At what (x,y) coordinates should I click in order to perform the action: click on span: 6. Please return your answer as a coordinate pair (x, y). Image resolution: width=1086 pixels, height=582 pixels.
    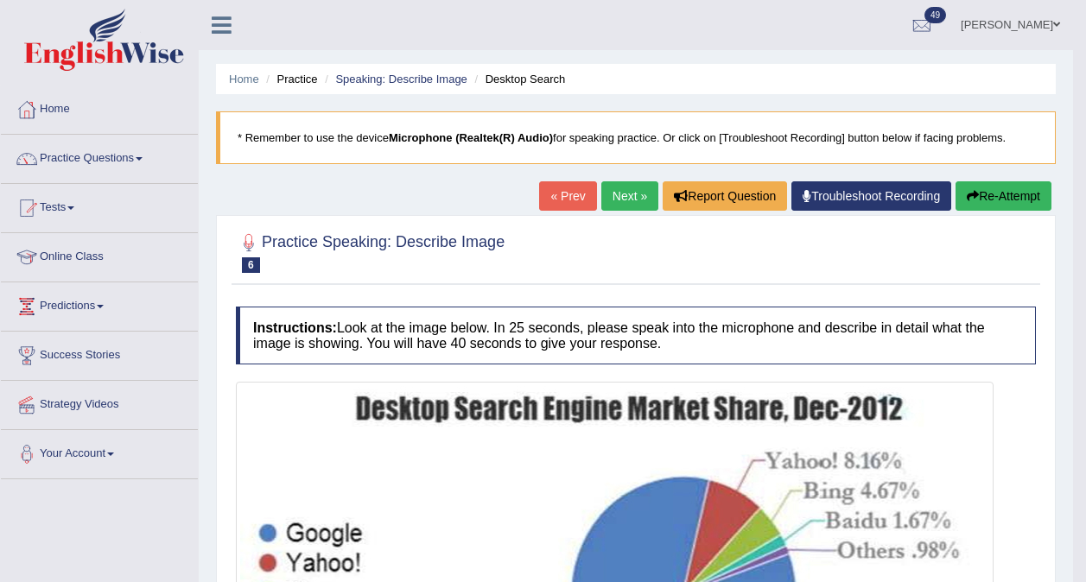
    Looking at the image, I should click on (251, 265).